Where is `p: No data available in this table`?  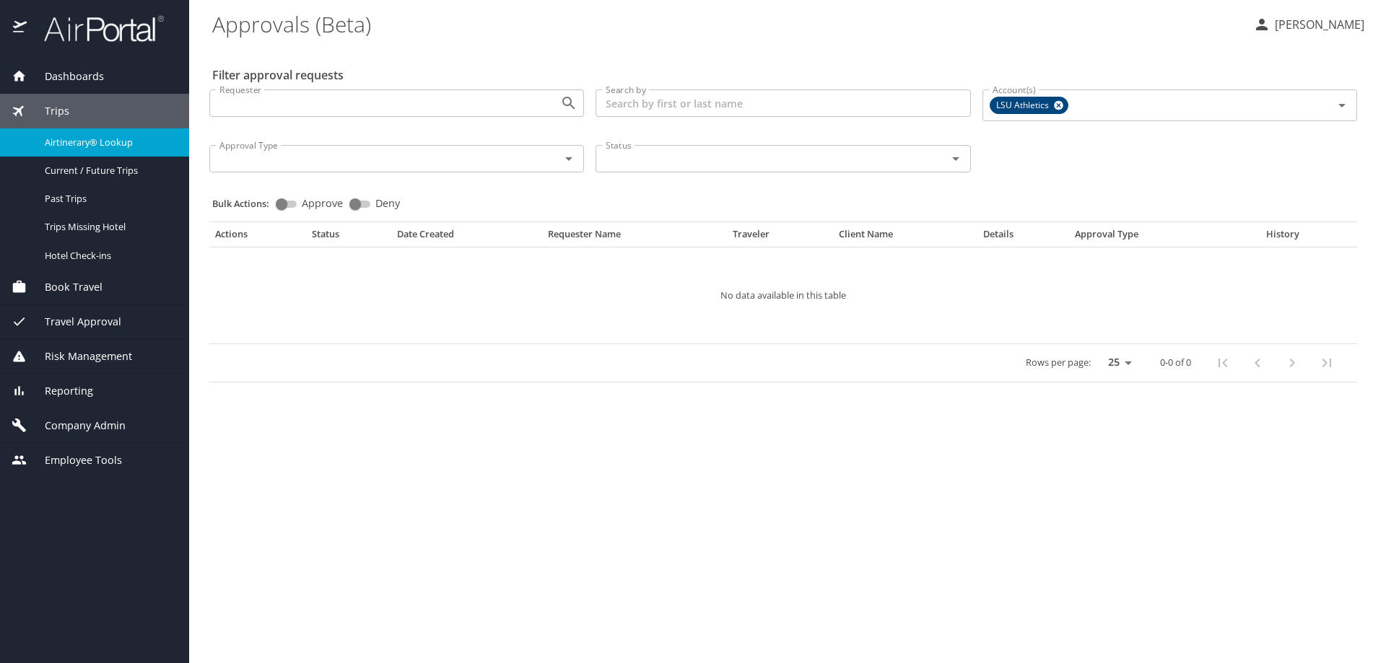 p: No data available in this table is located at coordinates (783, 295).